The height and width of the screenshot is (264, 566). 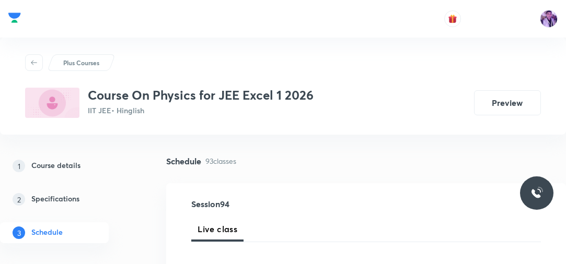 I want to click on h4: Session 94, so click(x=282, y=204).